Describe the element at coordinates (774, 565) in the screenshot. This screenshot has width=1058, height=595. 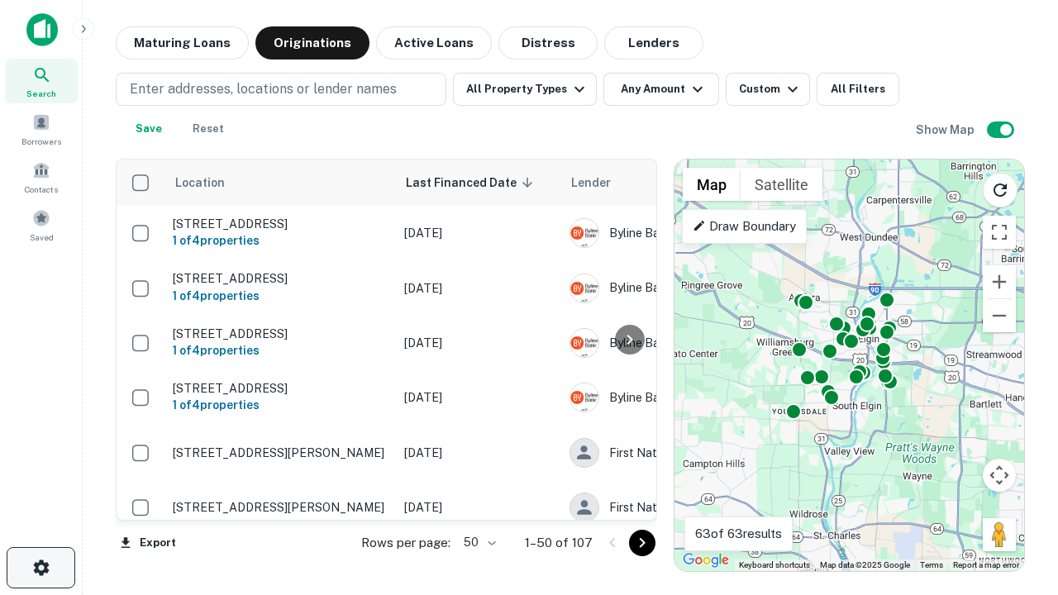
I see `button: Keyboard shortcuts` at that location.